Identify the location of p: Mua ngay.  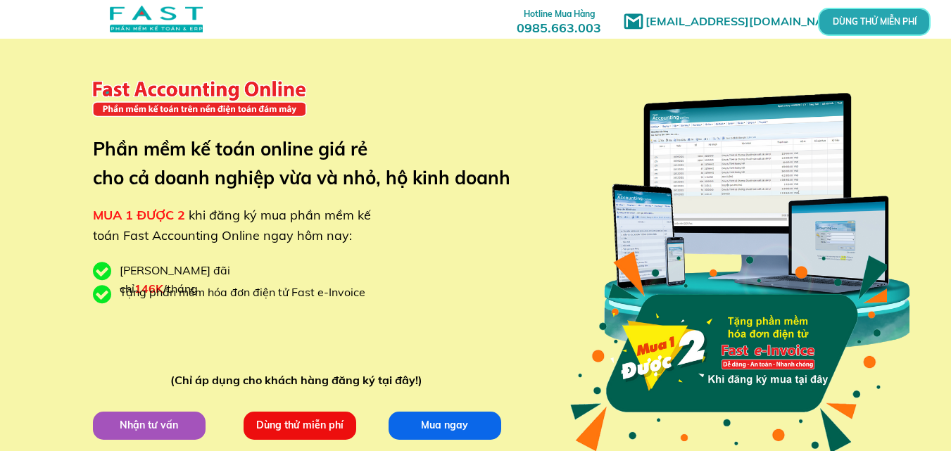
(444, 425).